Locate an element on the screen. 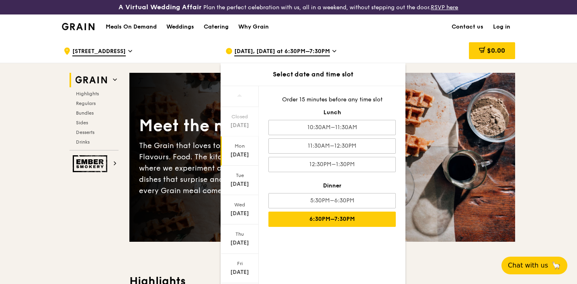 The image size is (577, 284). h1: Meals On Demand is located at coordinates (131, 27).